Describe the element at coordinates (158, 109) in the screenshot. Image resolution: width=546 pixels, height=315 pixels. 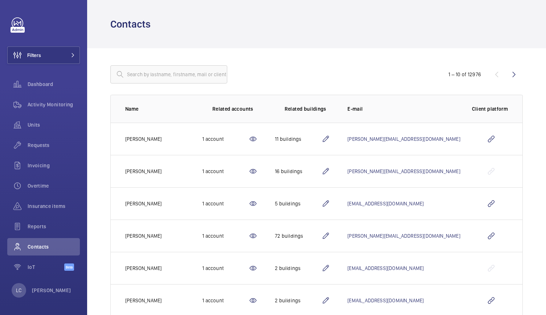
I see `p: Name` at that location.